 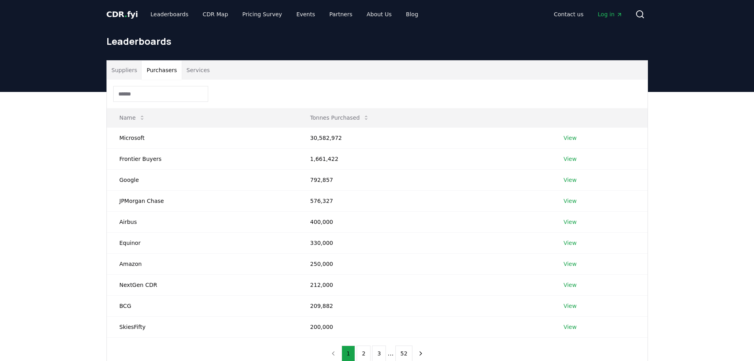 What do you see at coordinates (424, 263) in the screenshot?
I see `td: 250,000` at bounding box center [424, 263].